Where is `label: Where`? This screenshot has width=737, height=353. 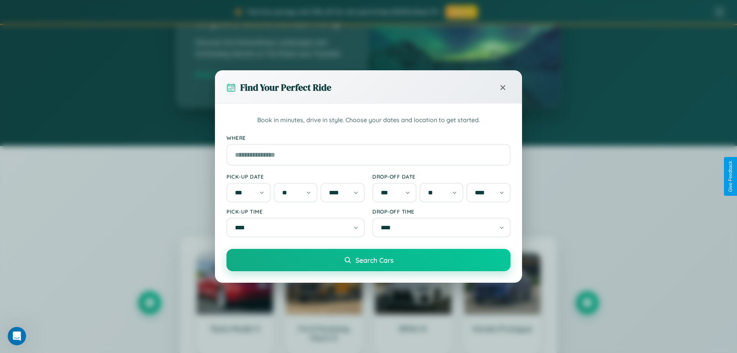
label: Where is located at coordinates (368, 137).